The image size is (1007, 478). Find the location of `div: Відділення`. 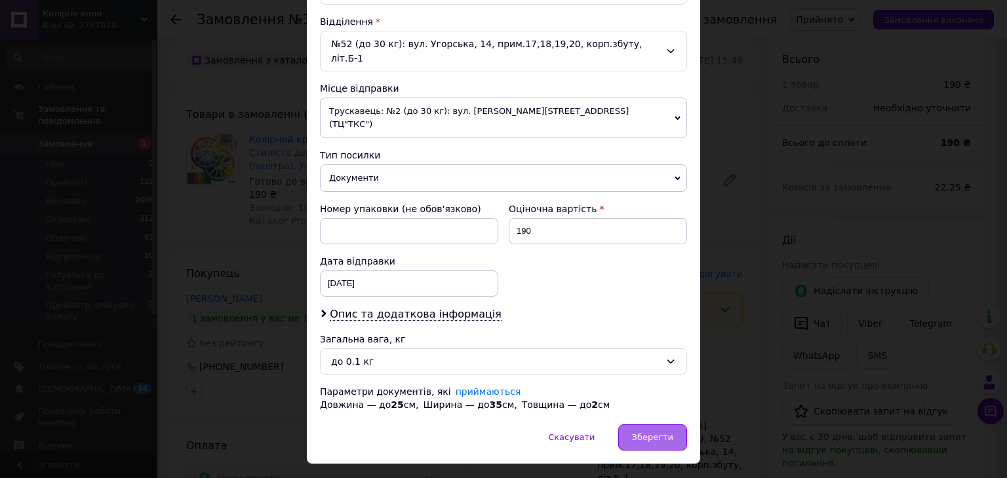

div: Відділення is located at coordinates (503, 22).